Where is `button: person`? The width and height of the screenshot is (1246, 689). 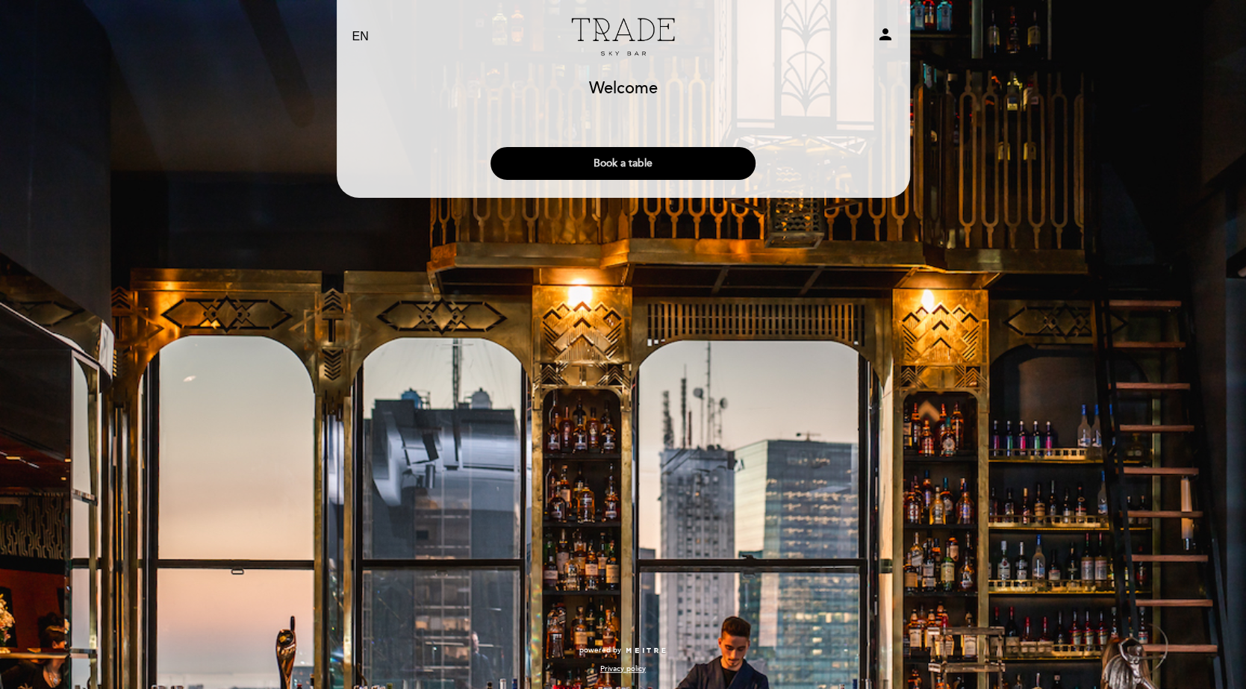
button: person is located at coordinates (885, 37).